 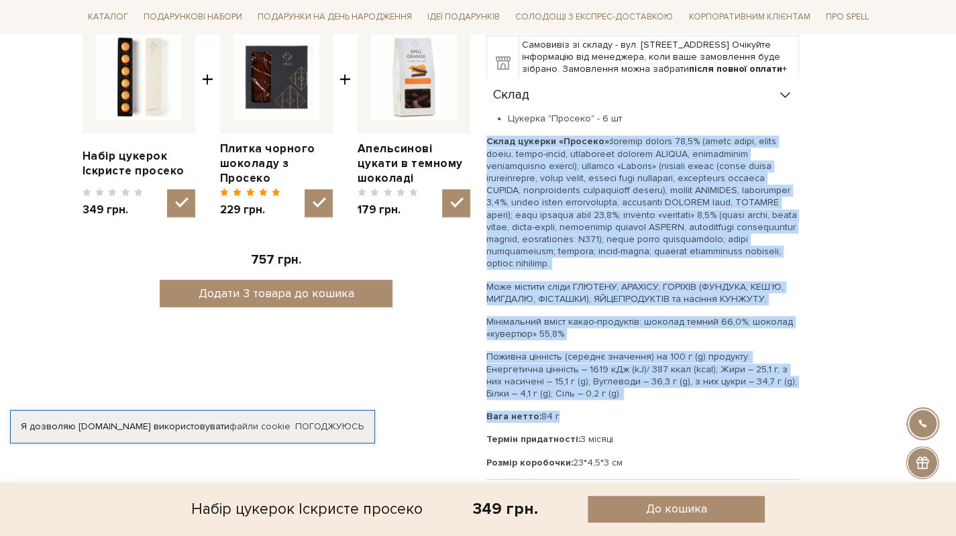 What do you see at coordinates (643, 439) in the screenshot?
I see `p: 3 місяці` at bounding box center [643, 439].